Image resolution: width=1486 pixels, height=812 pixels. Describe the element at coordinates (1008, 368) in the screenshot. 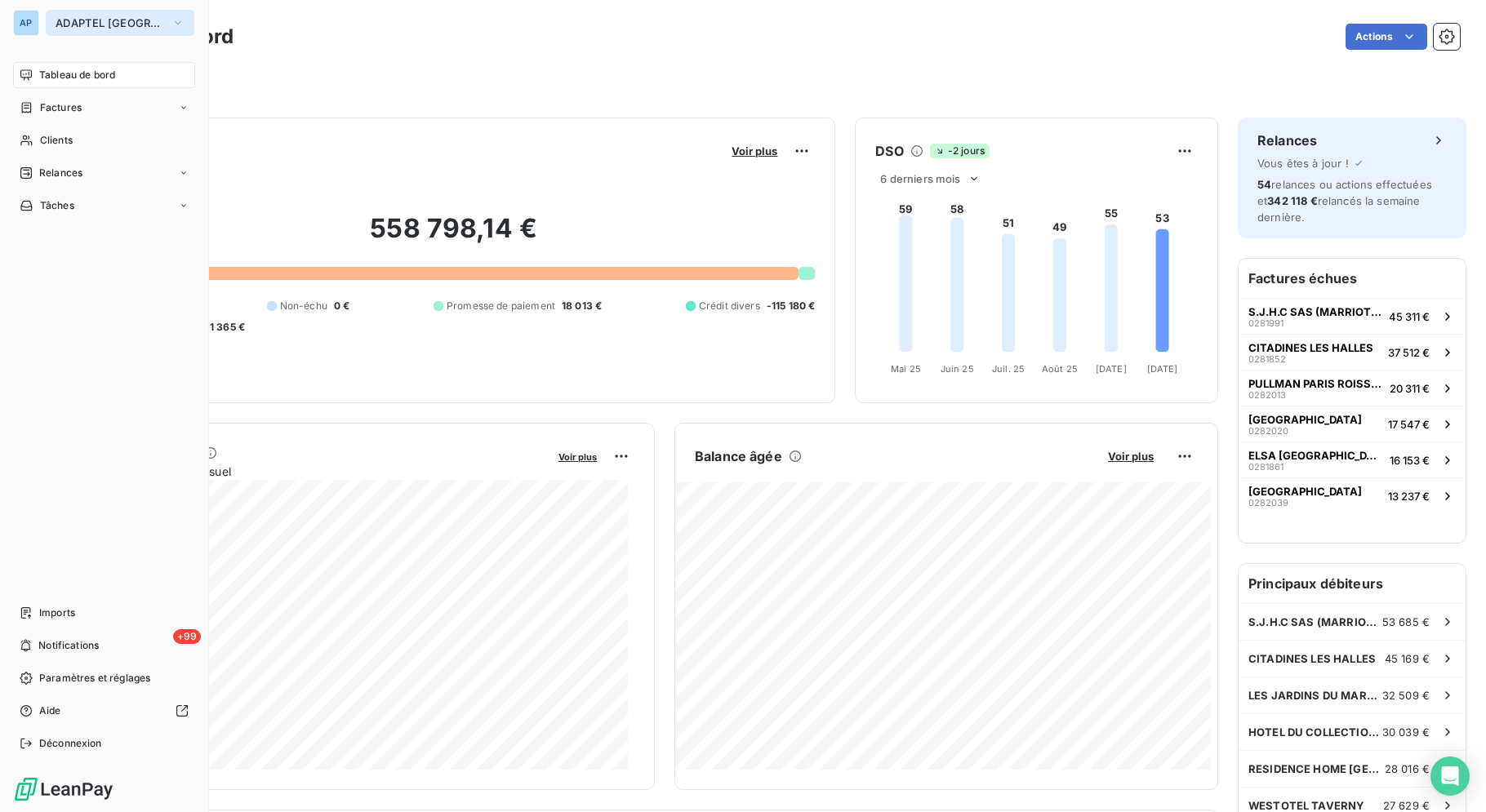

I see `tspan: Juil. 25` at that location.